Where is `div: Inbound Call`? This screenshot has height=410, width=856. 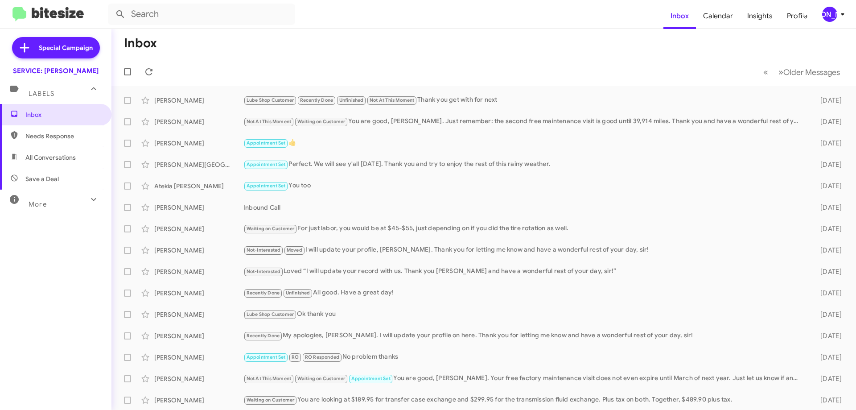
div: Inbound Call is located at coordinates (525, 207).